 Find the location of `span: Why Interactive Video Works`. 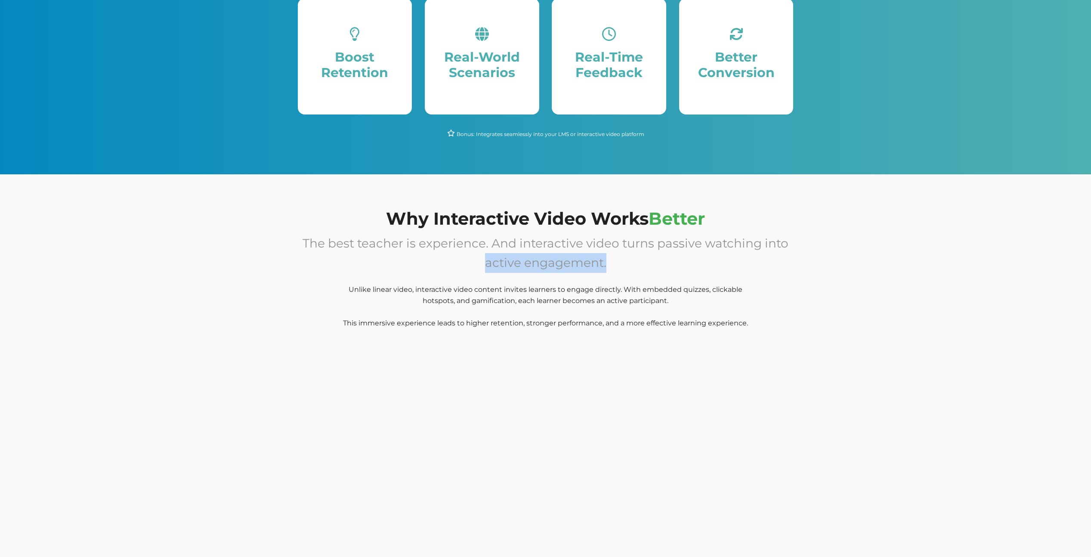

span: Why Interactive Video Works is located at coordinates (517, 218).